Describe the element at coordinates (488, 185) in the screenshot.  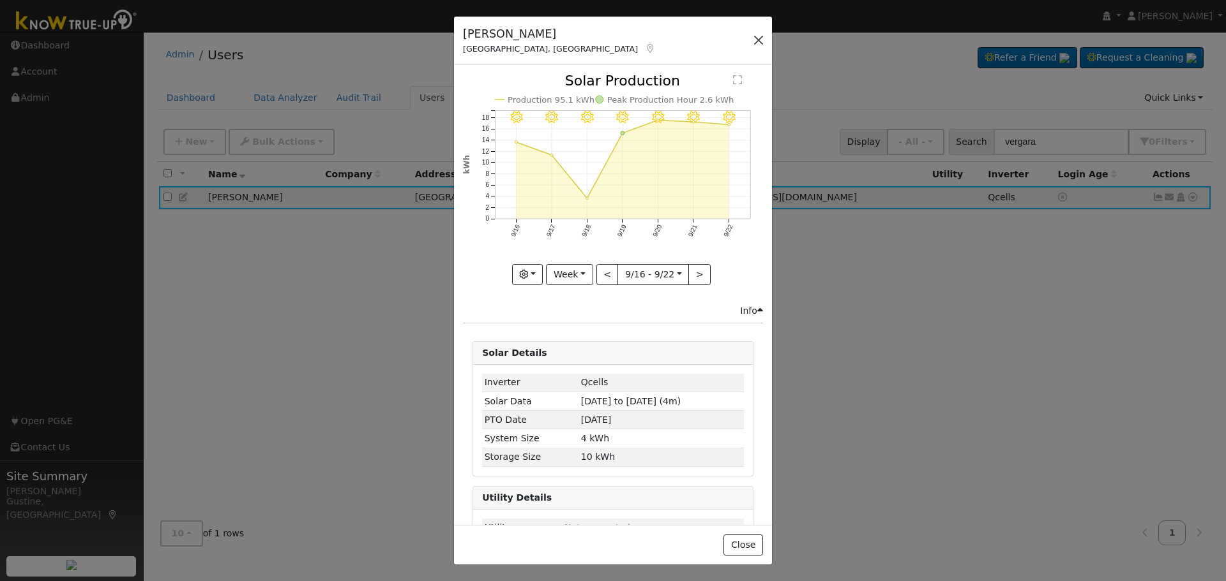
I see `text: 6` at that location.